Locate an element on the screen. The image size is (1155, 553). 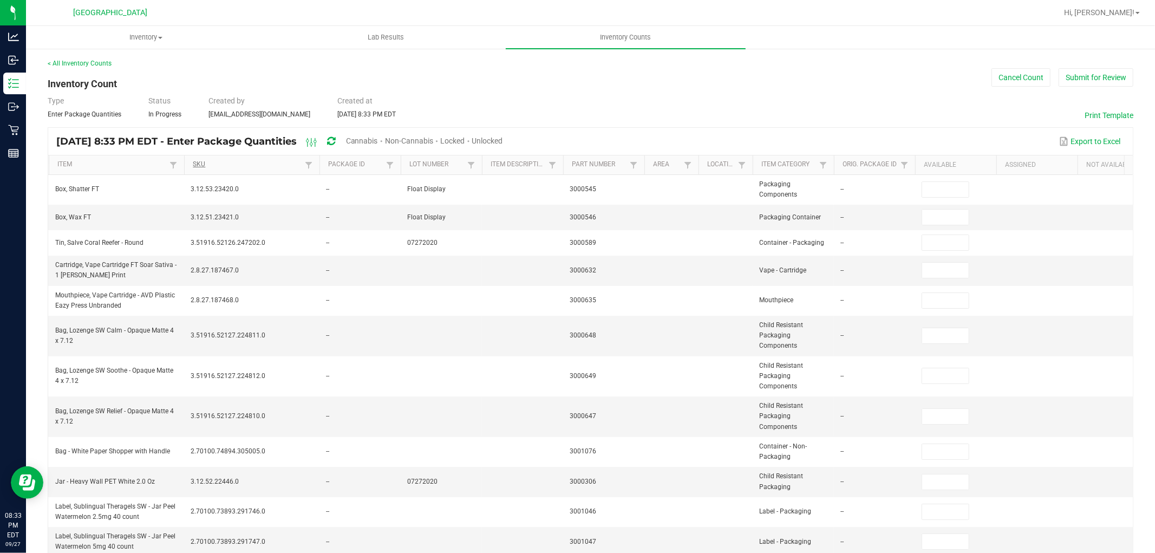
span: Enter Package Quantities is located at coordinates (84, 114).